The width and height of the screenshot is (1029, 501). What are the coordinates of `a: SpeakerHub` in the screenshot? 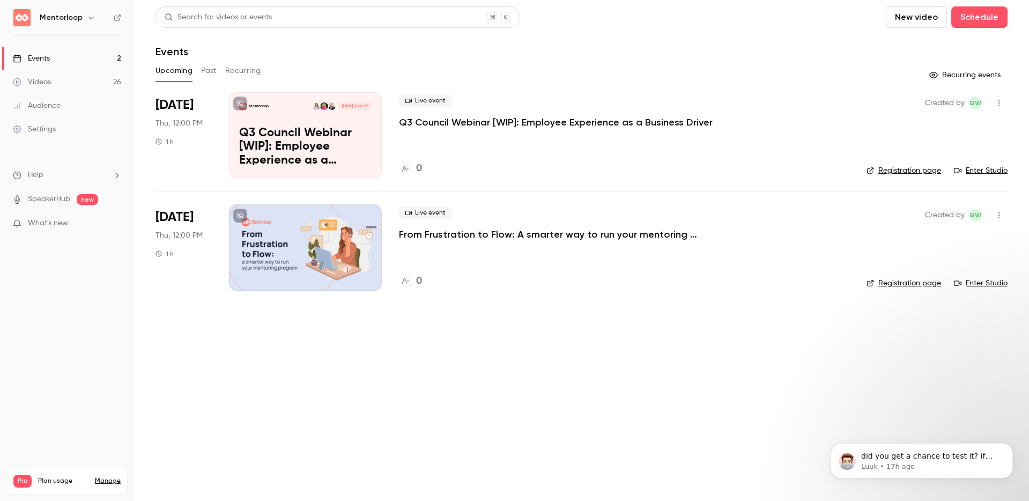 It's located at (49, 199).